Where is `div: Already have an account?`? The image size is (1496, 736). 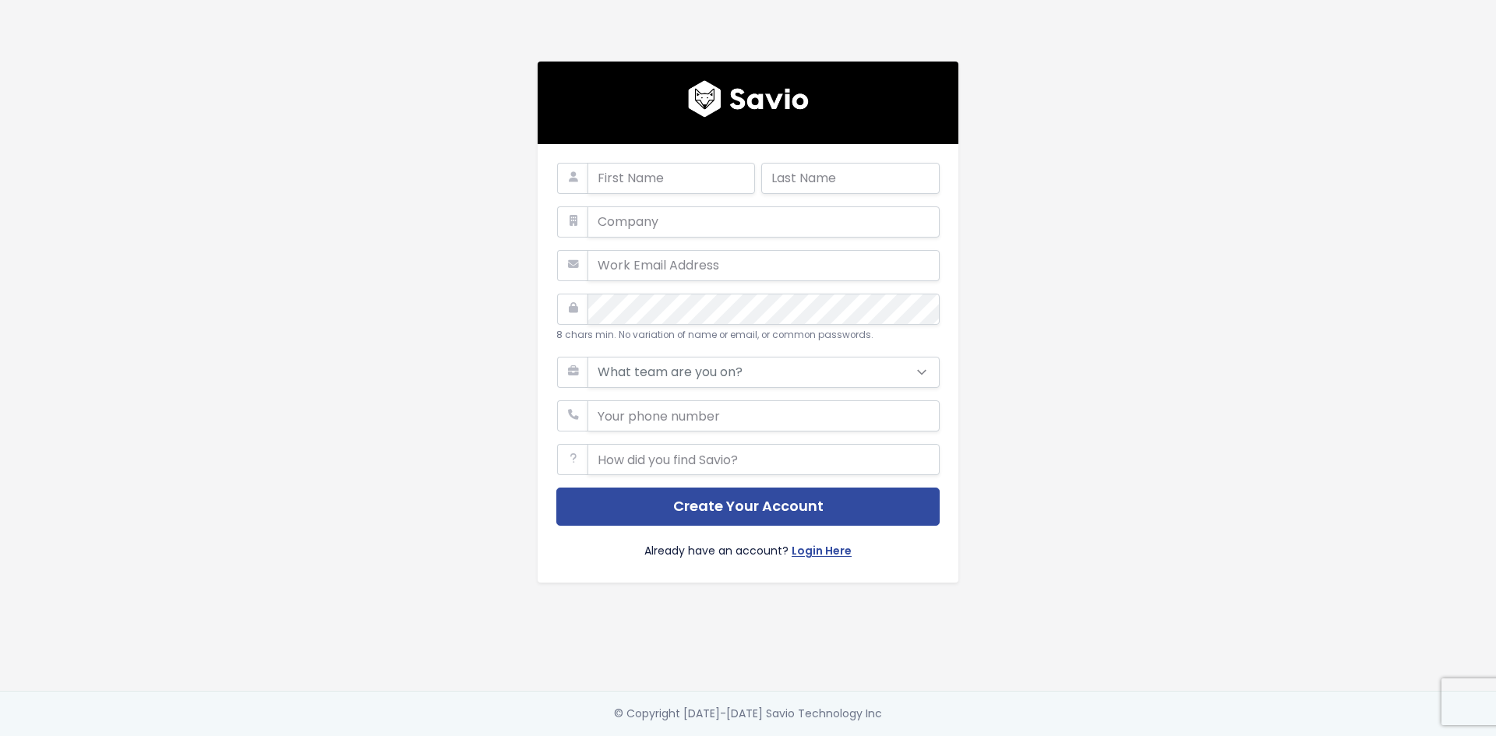
div: Already have an account? is located at coordinates (748, 545).